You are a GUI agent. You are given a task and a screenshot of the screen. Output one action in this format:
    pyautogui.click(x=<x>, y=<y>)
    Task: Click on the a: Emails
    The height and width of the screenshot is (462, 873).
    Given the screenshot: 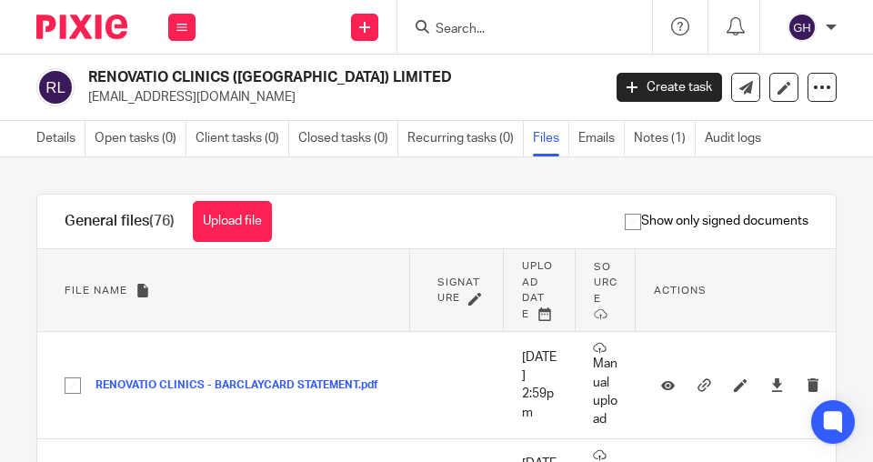 What is the action you would take?
    pyautogui.click(x=601, y=138)
    